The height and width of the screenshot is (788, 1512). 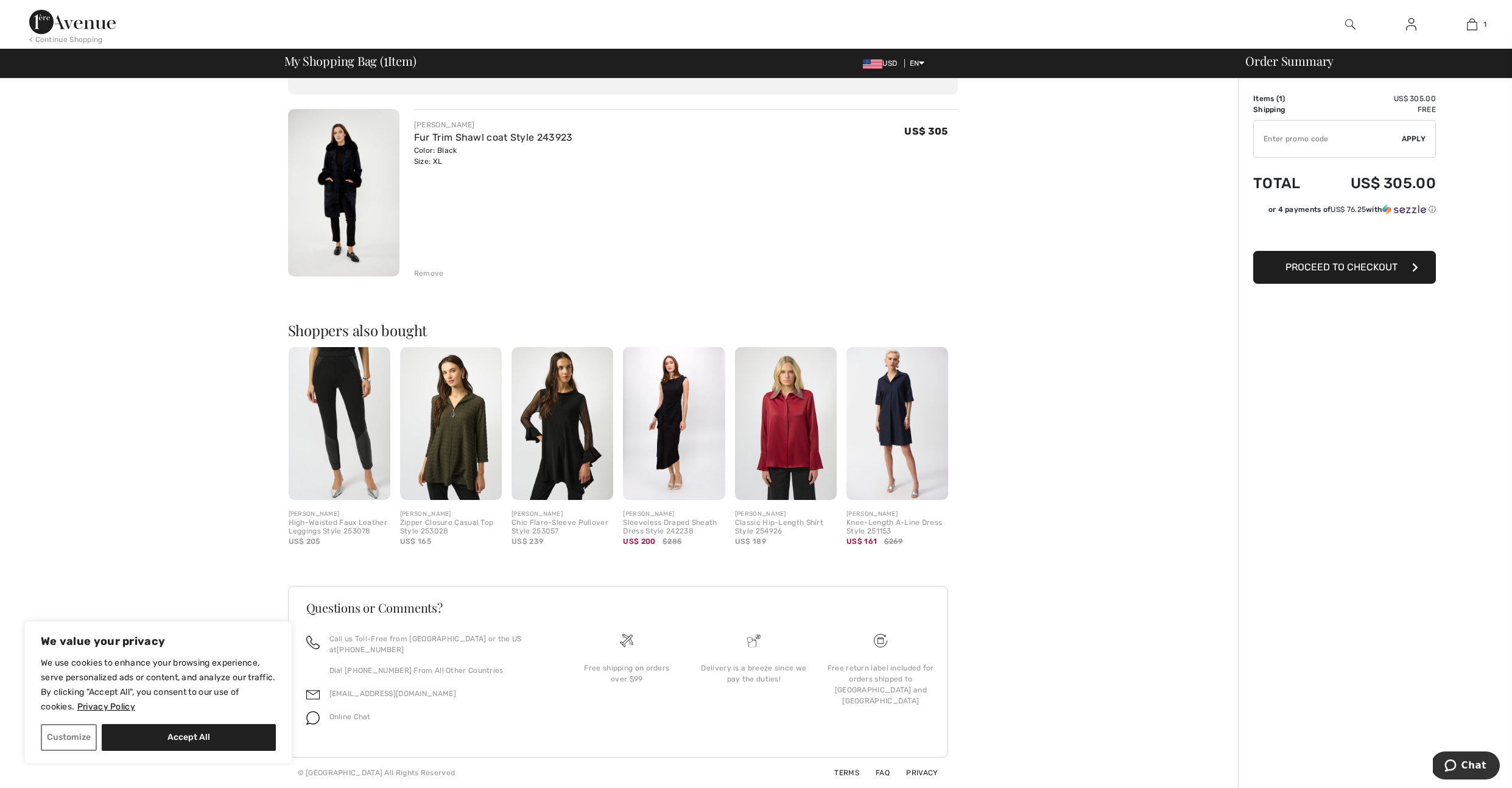 I want to click on a: Terms, so click(x=840, y=772).